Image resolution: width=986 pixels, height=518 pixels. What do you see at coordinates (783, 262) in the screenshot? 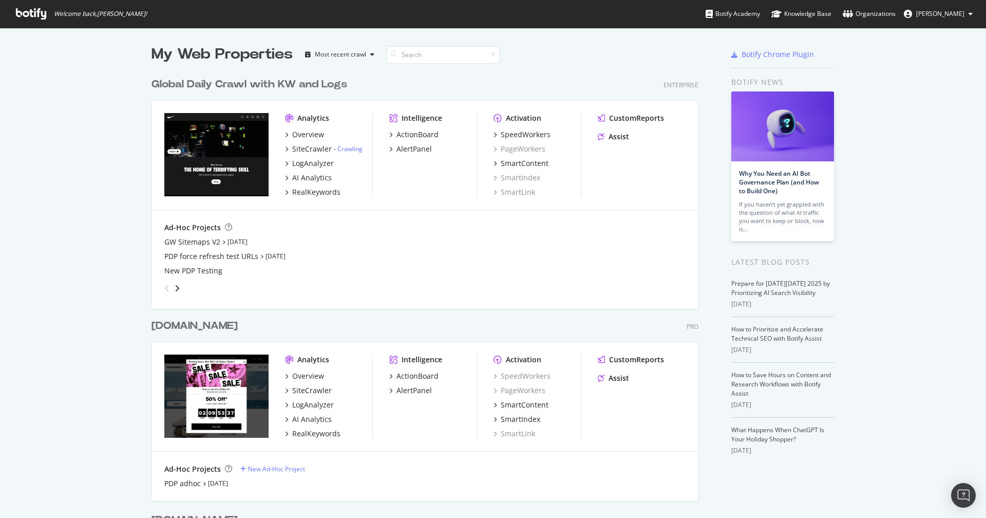
I see `div: Latest Blog Posts` at bounding box center [783, 262].